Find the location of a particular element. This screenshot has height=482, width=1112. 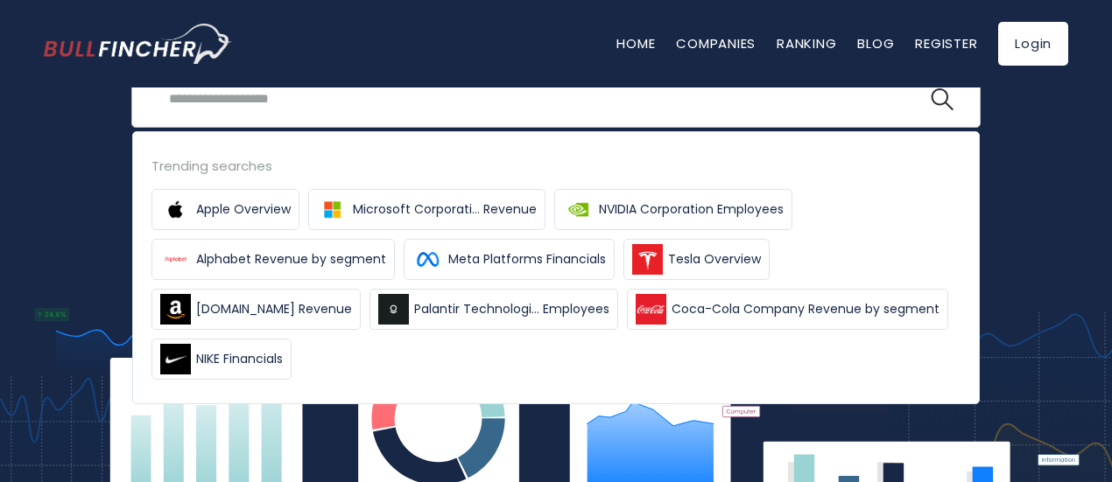

span: Coca-Cola Company Revenue by segment is located at coordinates (805, 309).